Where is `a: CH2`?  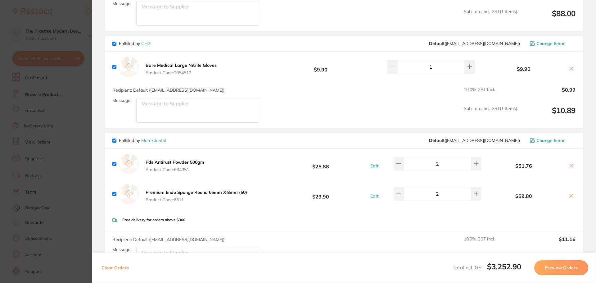 a: CH2 is located at coordinates (146, 43).